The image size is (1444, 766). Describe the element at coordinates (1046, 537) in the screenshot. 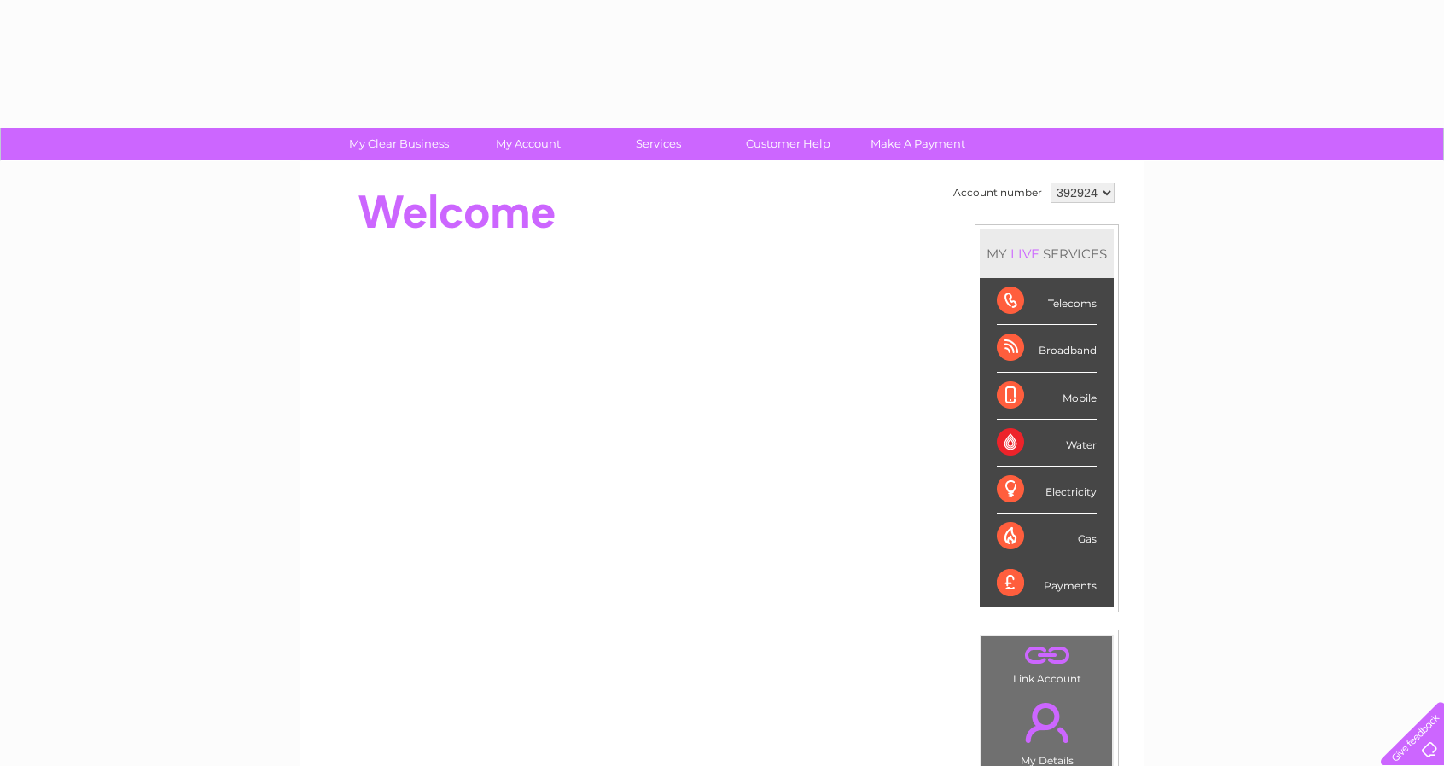

I see `div: Gas` at that location.